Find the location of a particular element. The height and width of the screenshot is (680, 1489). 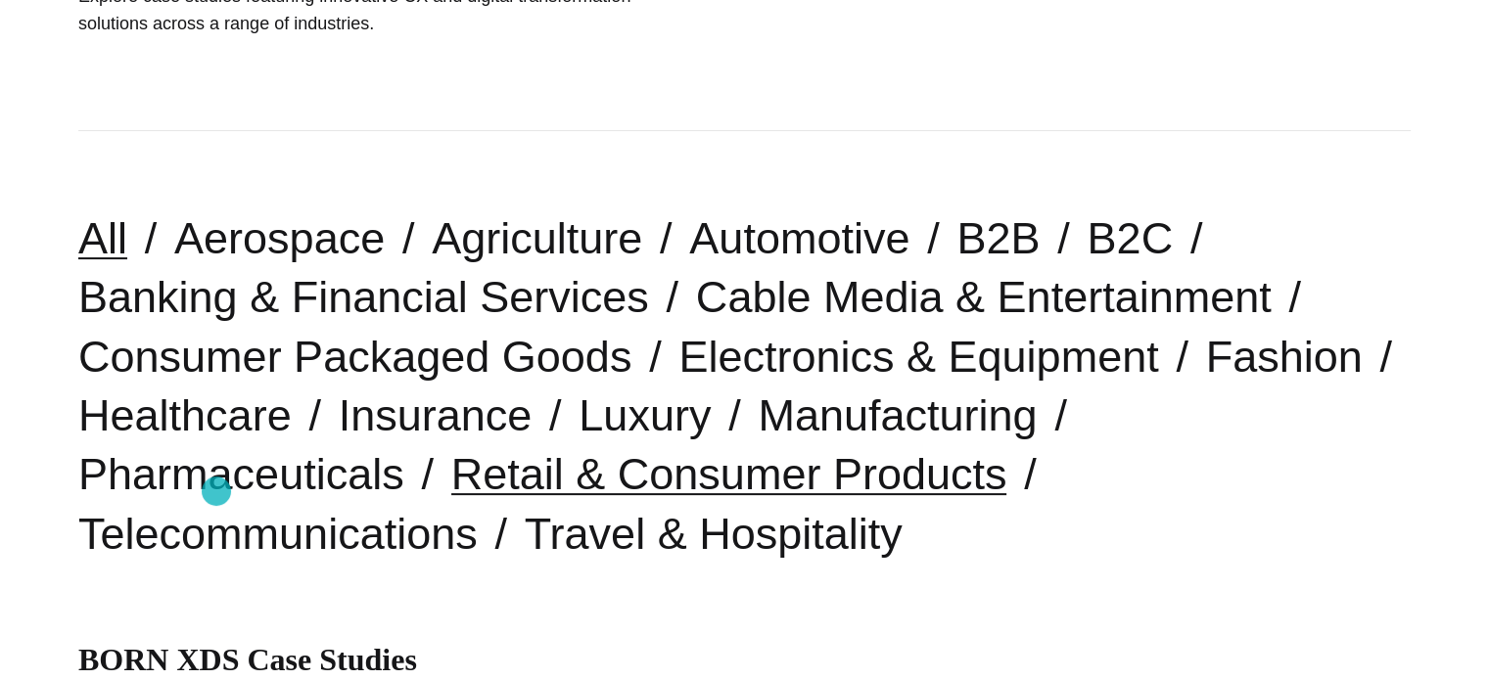

a: Aerospace is located at coordinates (279, 238).